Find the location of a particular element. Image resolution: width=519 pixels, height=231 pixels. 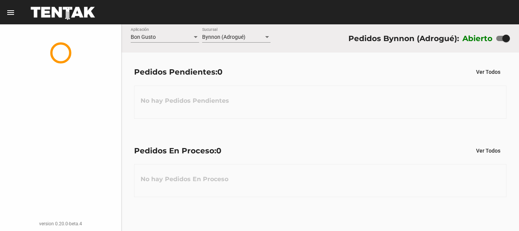

span: Bon Gusto is located at coordinates (143, 37).